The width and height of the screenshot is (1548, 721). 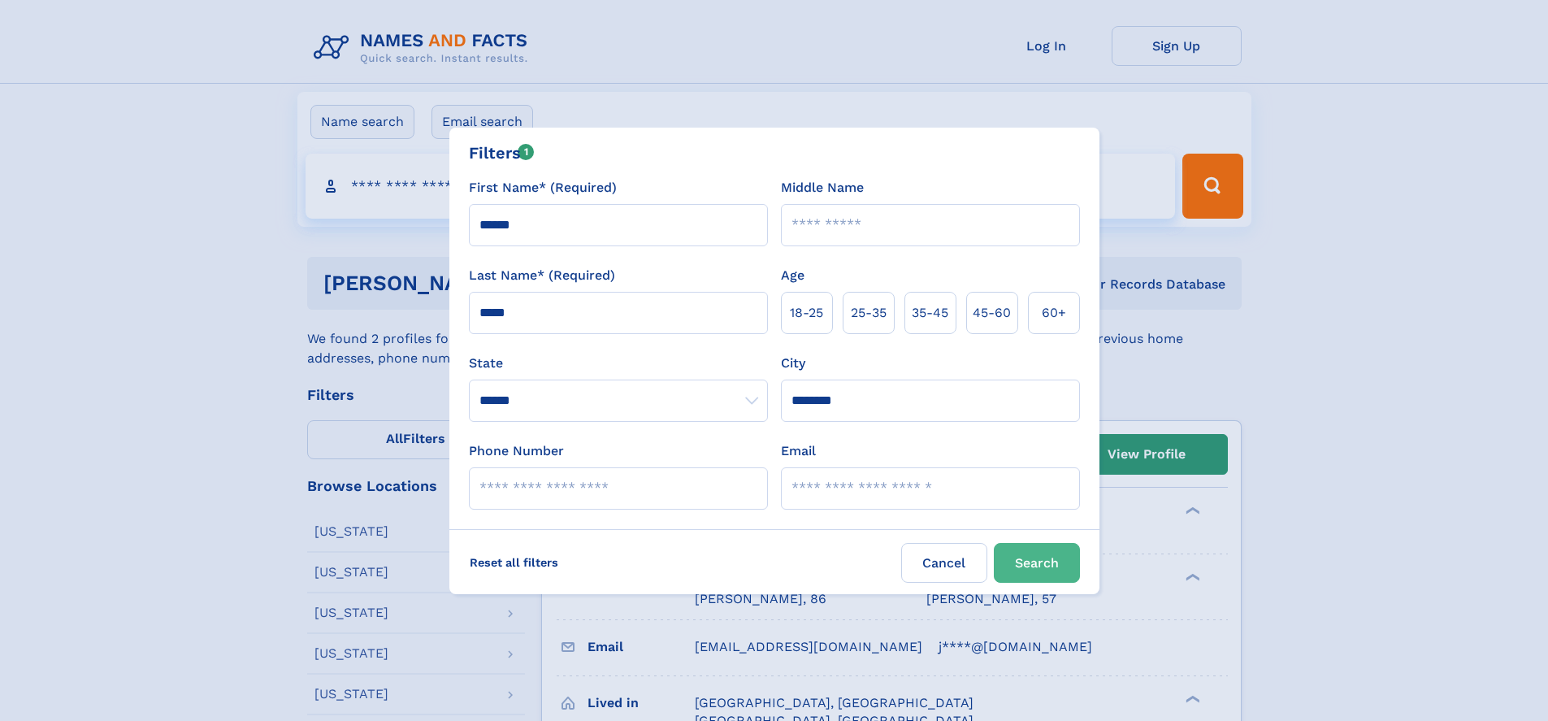 I want to click on label: State, so click(x=619, y=363).